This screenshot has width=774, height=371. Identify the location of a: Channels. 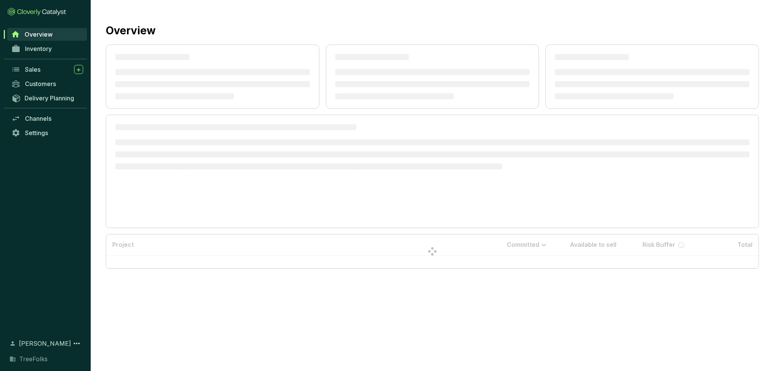
(47, 119).